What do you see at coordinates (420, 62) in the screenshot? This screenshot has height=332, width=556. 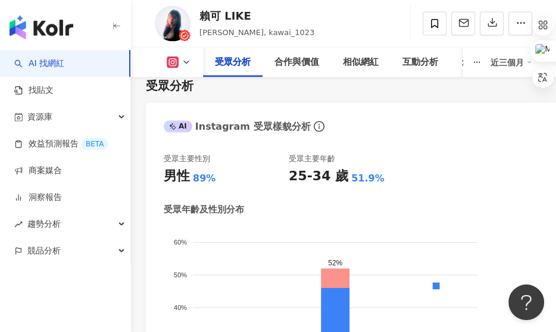 I see `div: 互動分析` at bounding box center [420, 62].